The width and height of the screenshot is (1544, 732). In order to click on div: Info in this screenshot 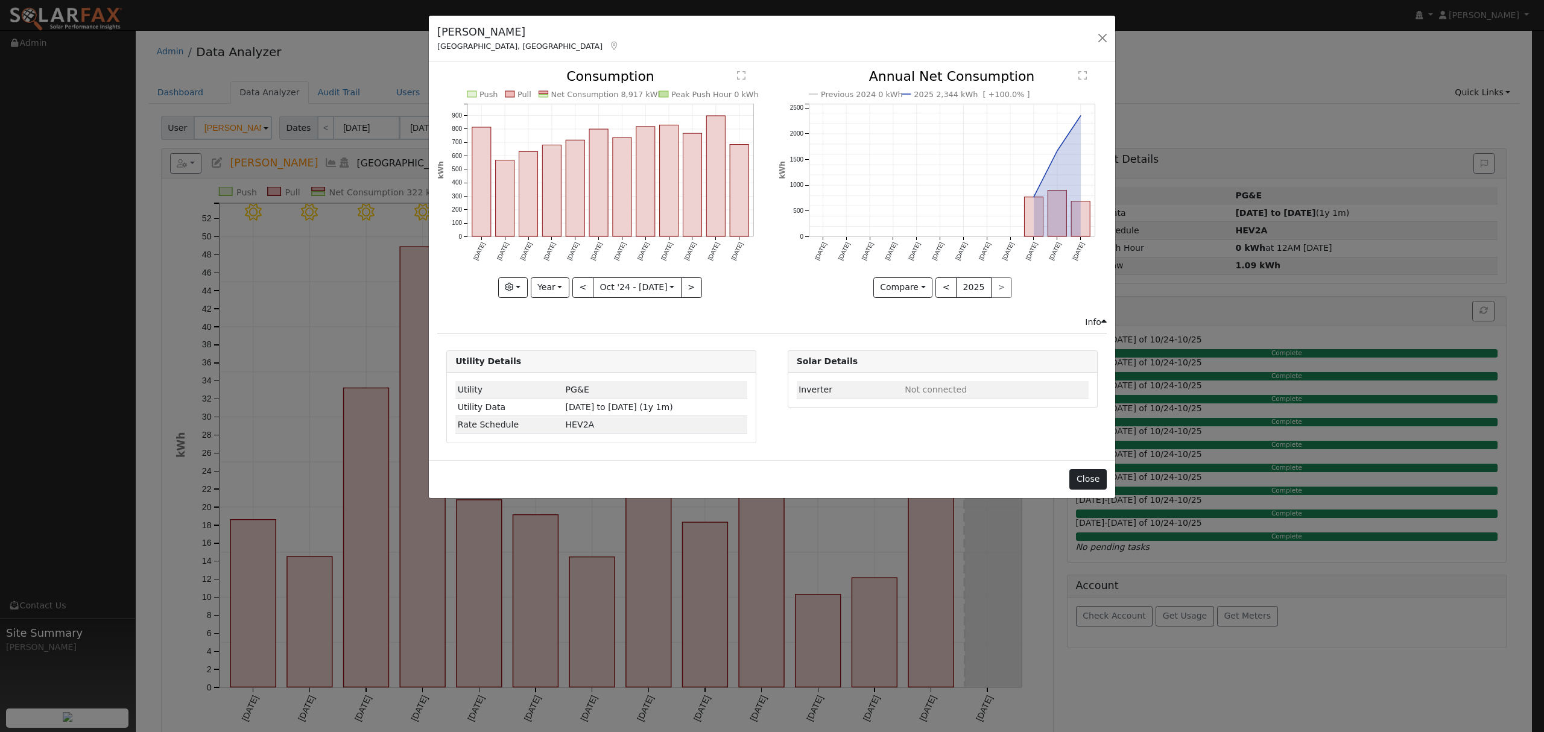, I will do `click(1096, 322)`.